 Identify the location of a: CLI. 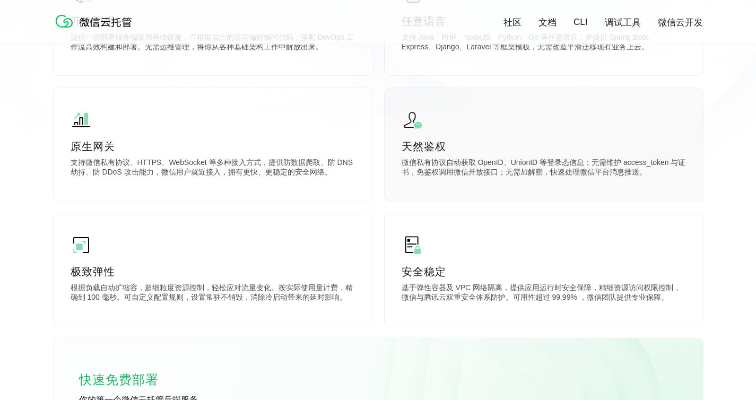
(580, 22).